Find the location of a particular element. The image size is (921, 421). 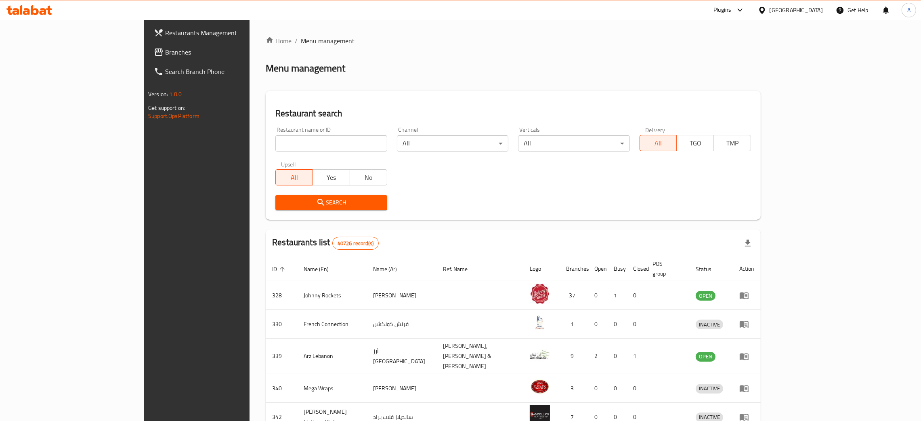

th: Open is located at coordinates (597, 268).